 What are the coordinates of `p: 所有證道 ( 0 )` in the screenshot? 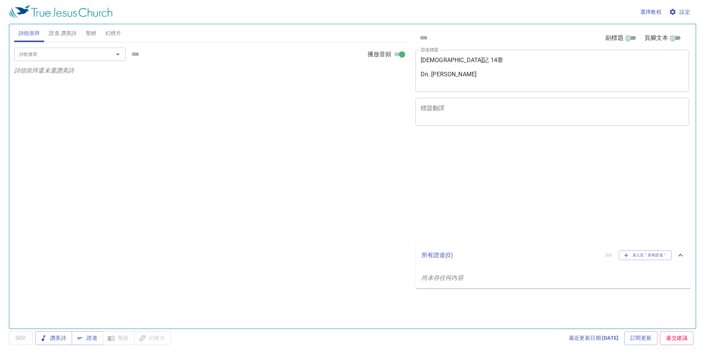 It's located at (510, 255).